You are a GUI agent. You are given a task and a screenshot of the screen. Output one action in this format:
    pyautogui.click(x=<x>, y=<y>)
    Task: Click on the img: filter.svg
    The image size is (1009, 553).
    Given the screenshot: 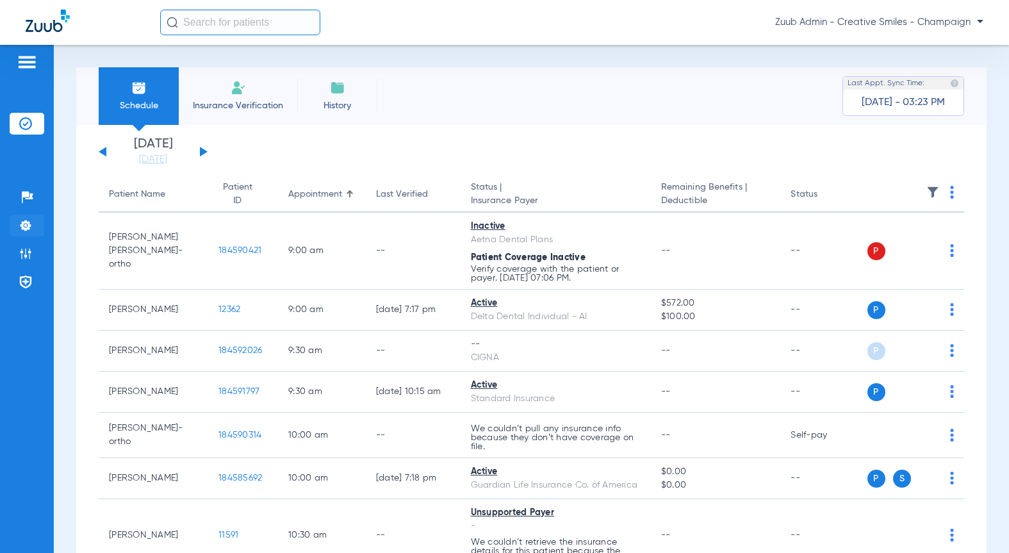 What is the action you would take?
    pyautogui.click(x=933, y=192)
    